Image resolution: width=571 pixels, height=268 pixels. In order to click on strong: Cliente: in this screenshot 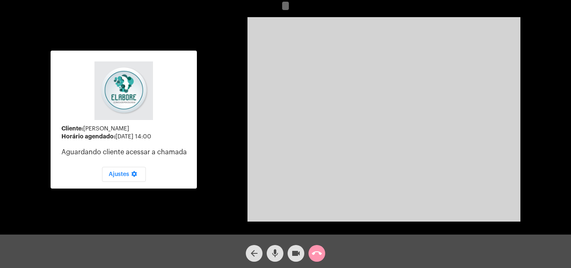, I will do `click(72, 128)`.